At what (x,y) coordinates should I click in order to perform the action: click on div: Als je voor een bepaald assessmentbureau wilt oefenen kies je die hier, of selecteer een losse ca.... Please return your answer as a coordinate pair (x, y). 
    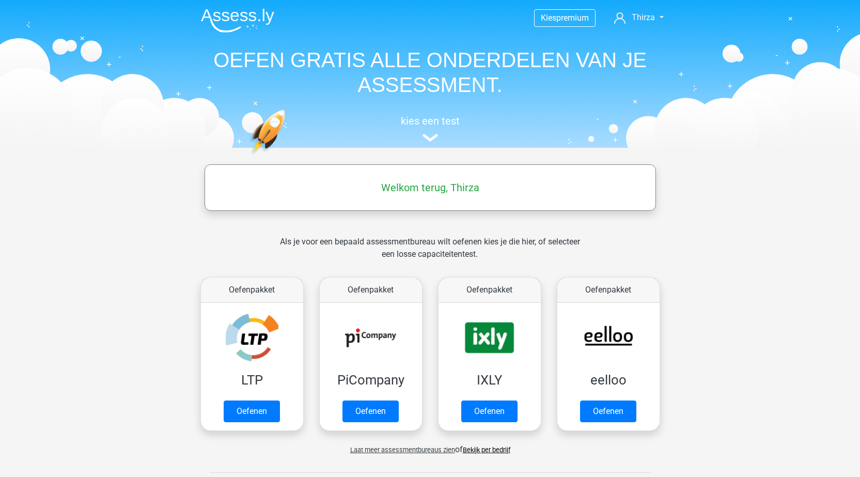
    Looking at the image, I should click on (430, 254).